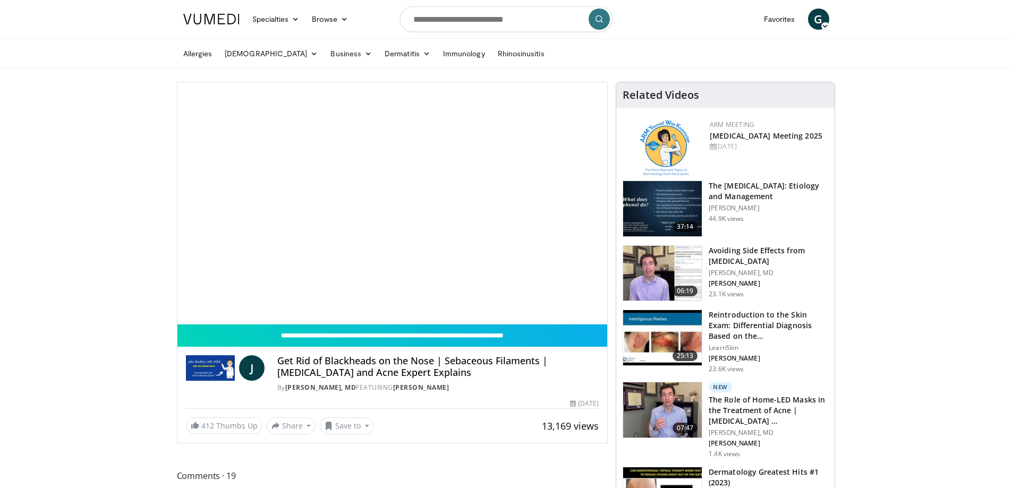 The width and height of the screenshot is (1012, 488). Describe the element at coordinates (685, 227) in the screenshot. I see `span: 37:14` at that location.